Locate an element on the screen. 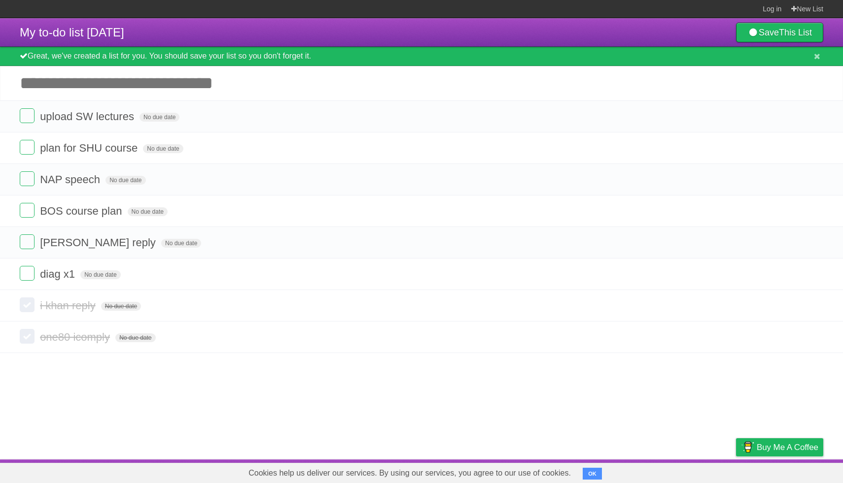 The height and width of the screenshot is (483, 843). a: Buy me a coffee is located at coordinates (779, 448).